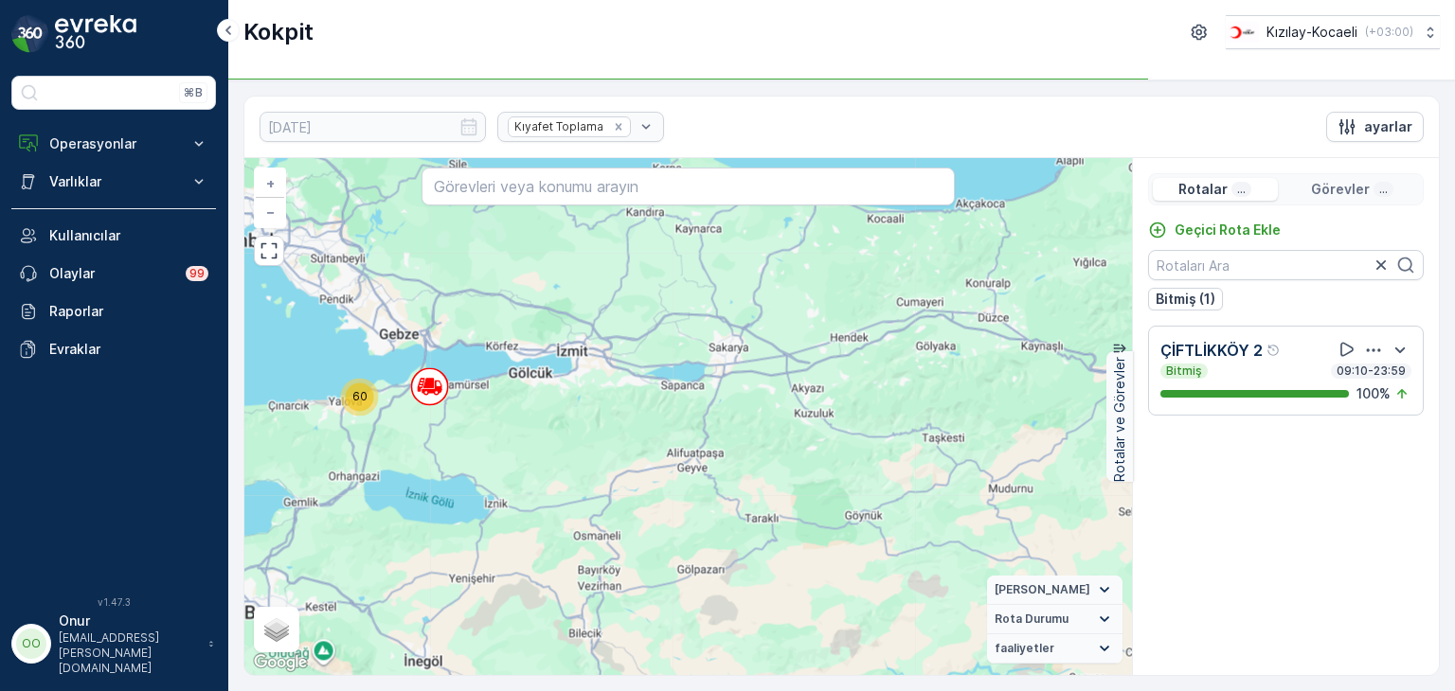 The image size is (1455, 691). Describe the element at coordinates (129, 349) in the screenshot. I see `p: Evraklar` at that location.